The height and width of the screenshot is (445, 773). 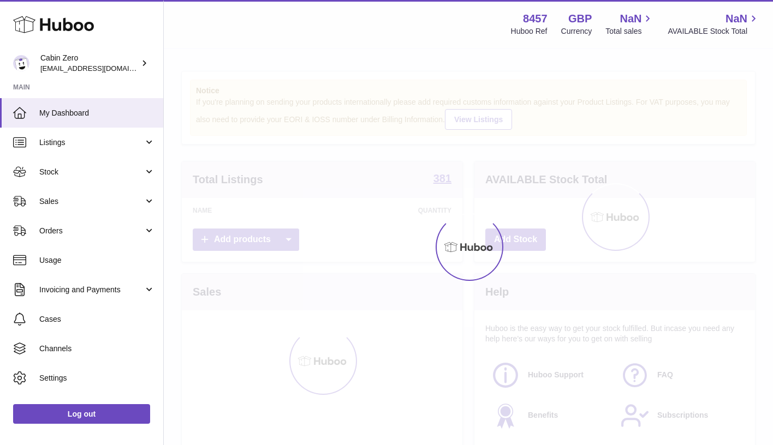 What do you see at coordinates (91, 142) in the screenshot?
I see `span: Listings` at bounding box center [91, 142].